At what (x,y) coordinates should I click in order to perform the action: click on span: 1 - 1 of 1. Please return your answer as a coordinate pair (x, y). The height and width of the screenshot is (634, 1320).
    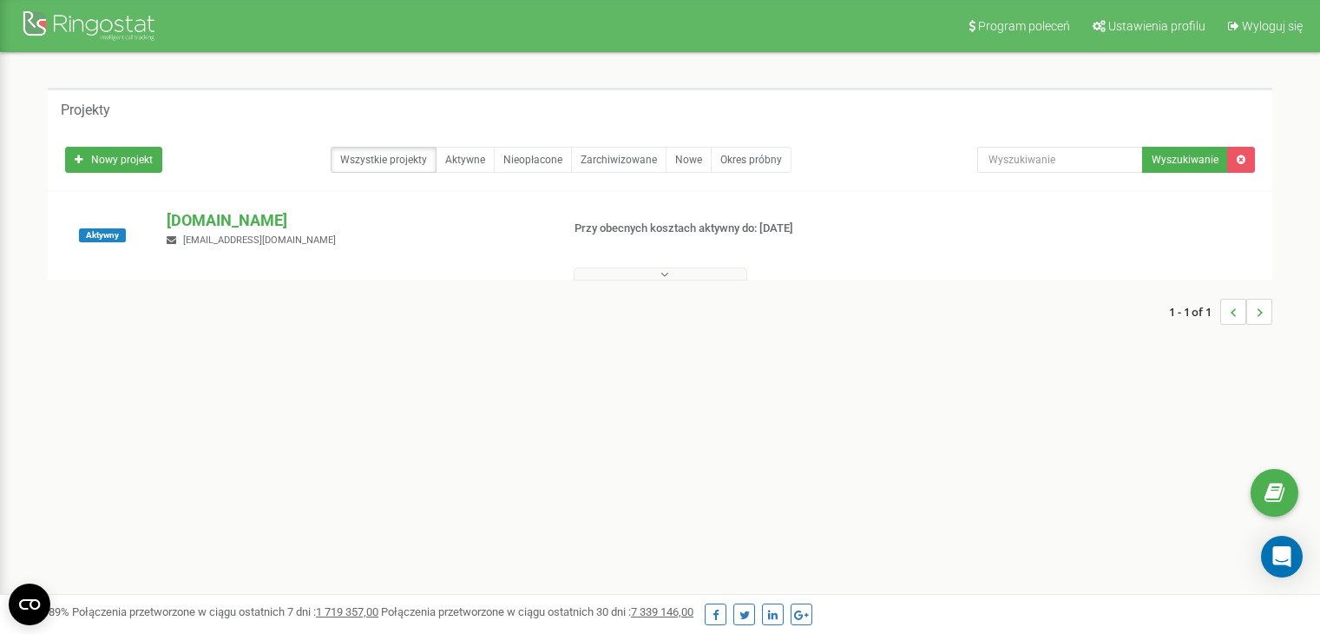
    Looking at the image, I should click on (1195, 312).